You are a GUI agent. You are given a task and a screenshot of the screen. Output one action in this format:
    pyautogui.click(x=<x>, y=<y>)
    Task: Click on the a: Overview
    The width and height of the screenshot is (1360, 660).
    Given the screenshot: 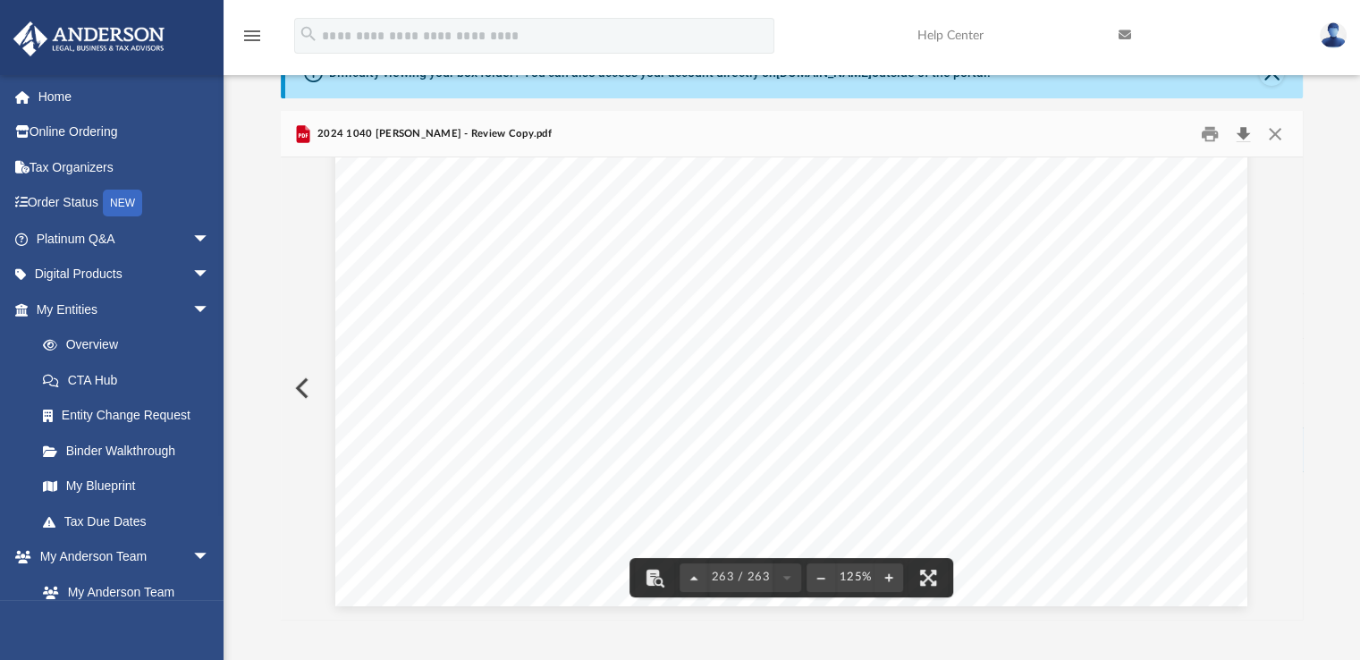 What is the action you would take?
    pyautogui.click(x=131, y=345)
    